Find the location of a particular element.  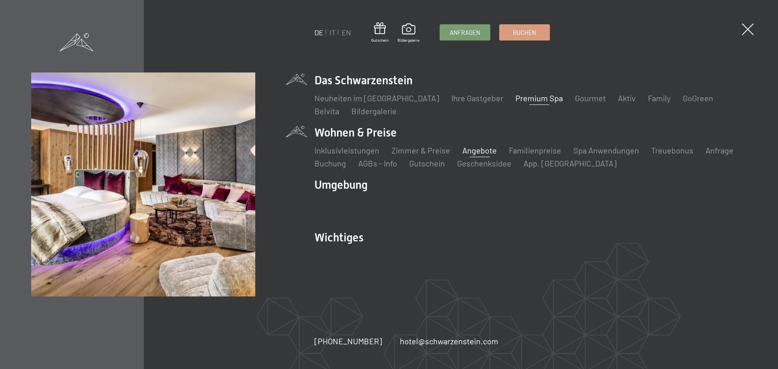

a: Ihre Gastgeber is located at coordinates (477, 98).